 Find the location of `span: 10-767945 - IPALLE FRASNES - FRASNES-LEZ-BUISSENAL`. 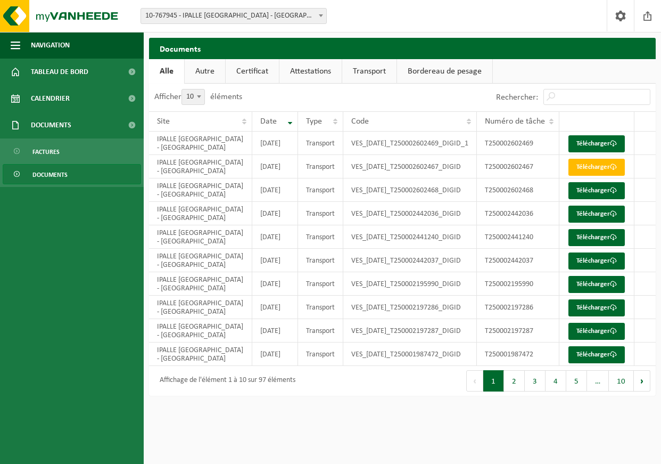

span: 10-767945 - IPALLE FRASNES - FRASNES-LEZ-BUISSENAL is located at coordinates (234, 16).